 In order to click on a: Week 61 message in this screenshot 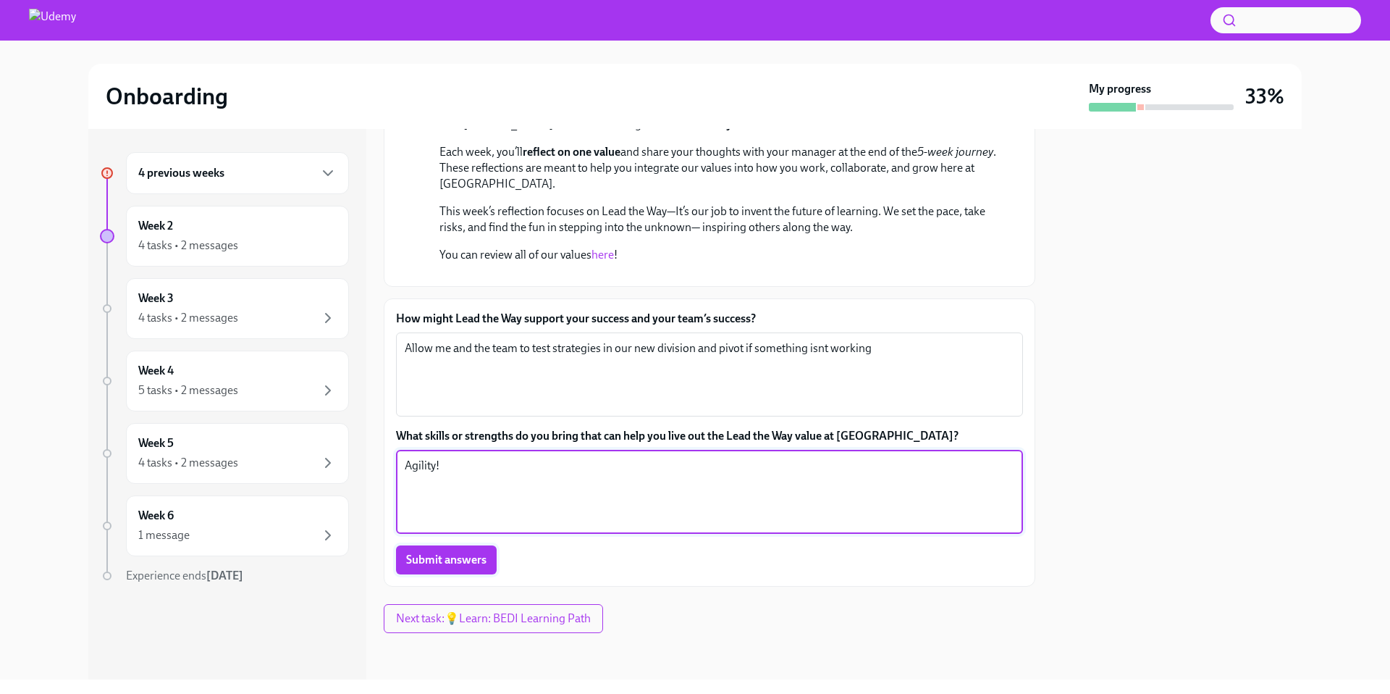, I will do `click(224, 526)`.